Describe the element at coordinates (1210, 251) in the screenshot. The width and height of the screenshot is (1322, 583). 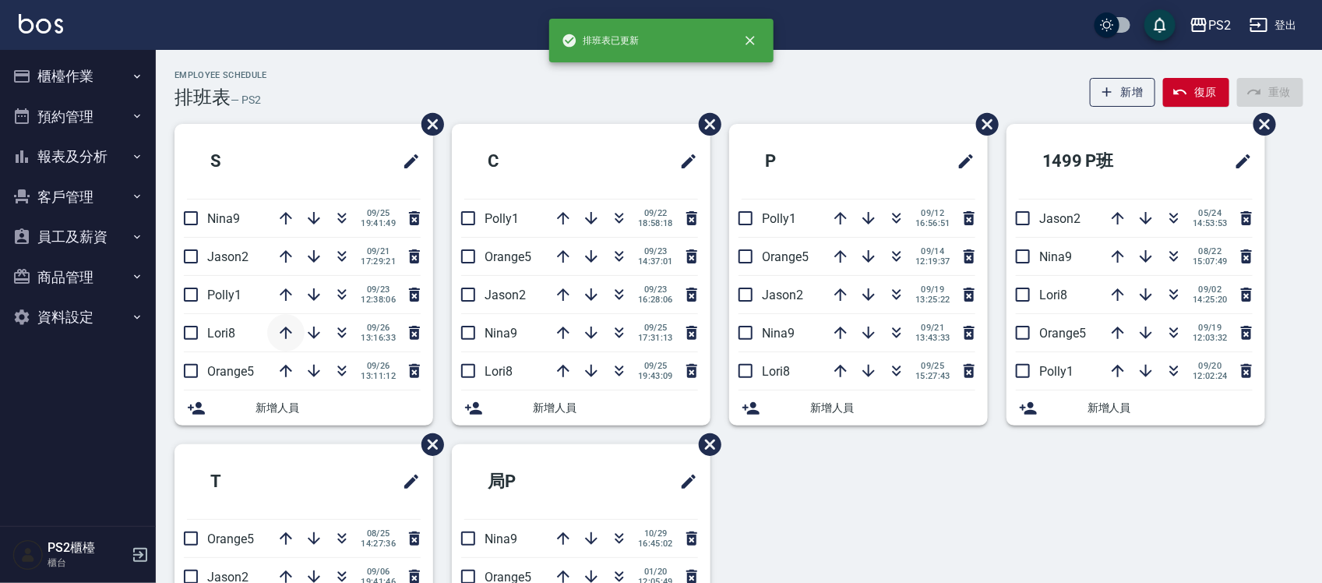
I see `span: 08/22` at that location.